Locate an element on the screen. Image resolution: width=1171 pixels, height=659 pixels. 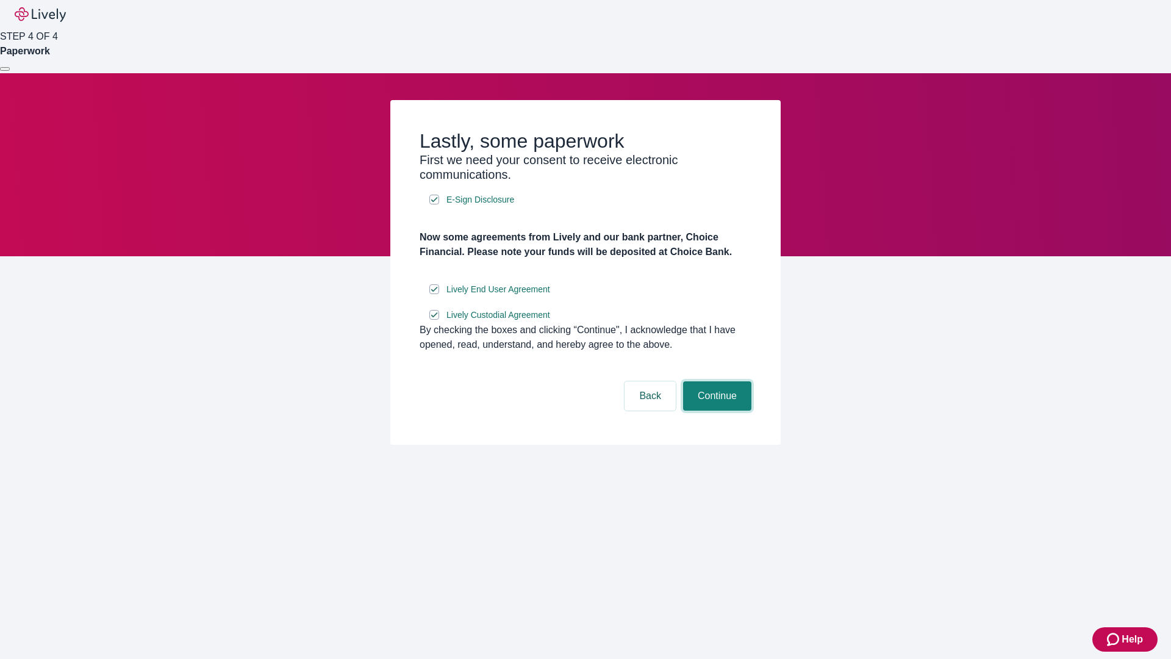
span: Lively End User Agreement is located at coordinates (498, 289).